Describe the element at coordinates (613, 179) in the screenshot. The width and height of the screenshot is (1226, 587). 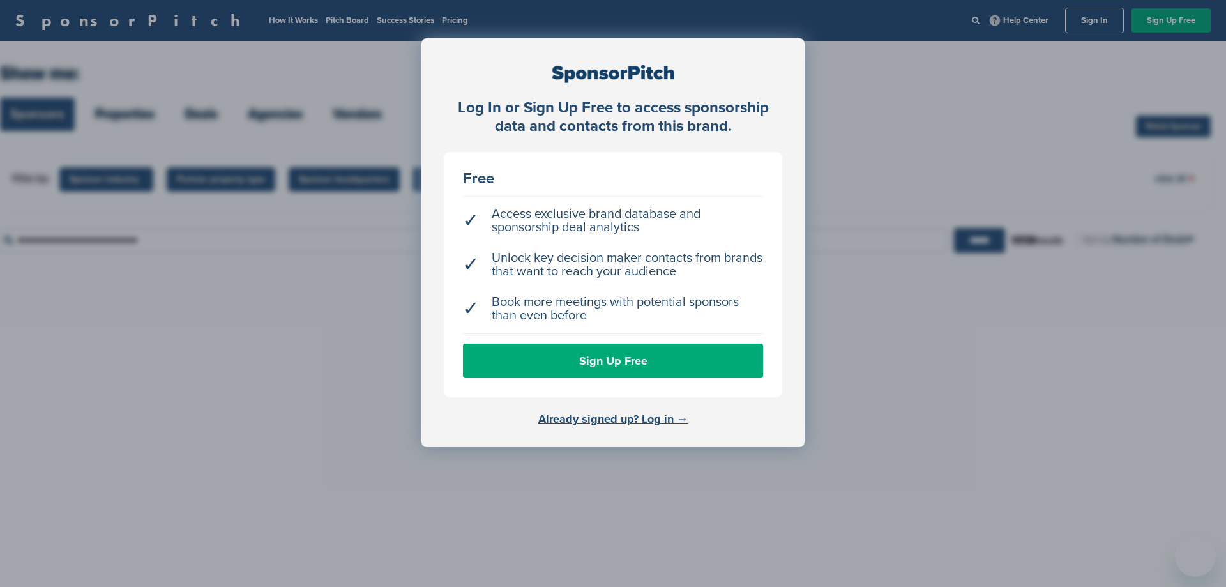
I see `div: Free` at that location.